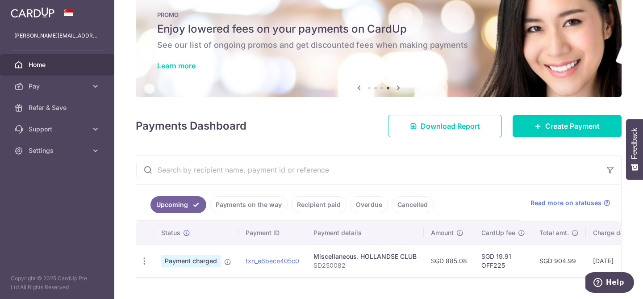 This screenshot has height=299, width=643. What do you see at coordinates (413, 205) in the screenshot?
I see `a: Cancelled` at bounding box center [413, 205].